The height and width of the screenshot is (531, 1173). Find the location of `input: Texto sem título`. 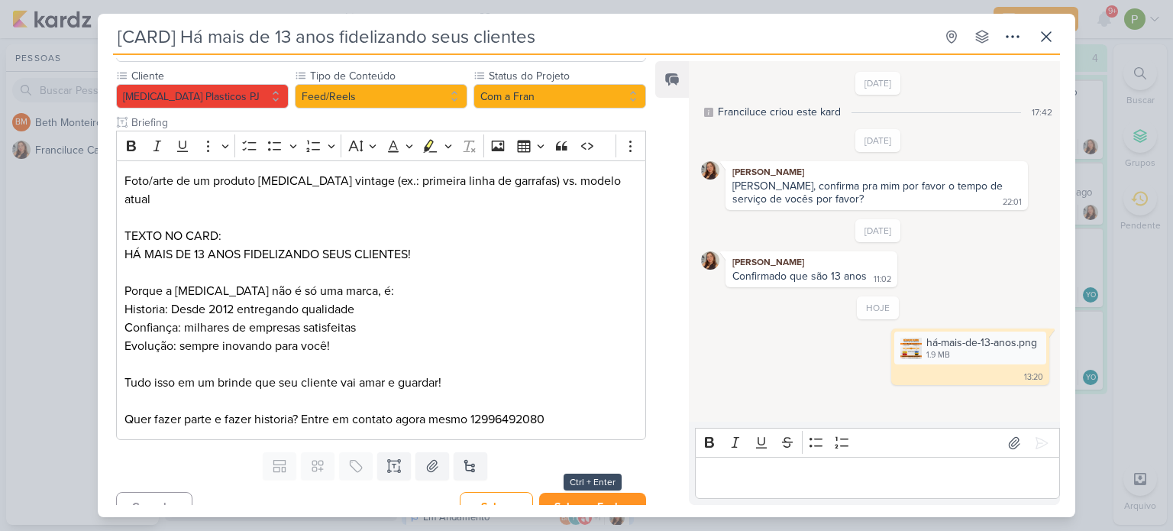

input: Texto sem título is located at coordinates (387, 122).